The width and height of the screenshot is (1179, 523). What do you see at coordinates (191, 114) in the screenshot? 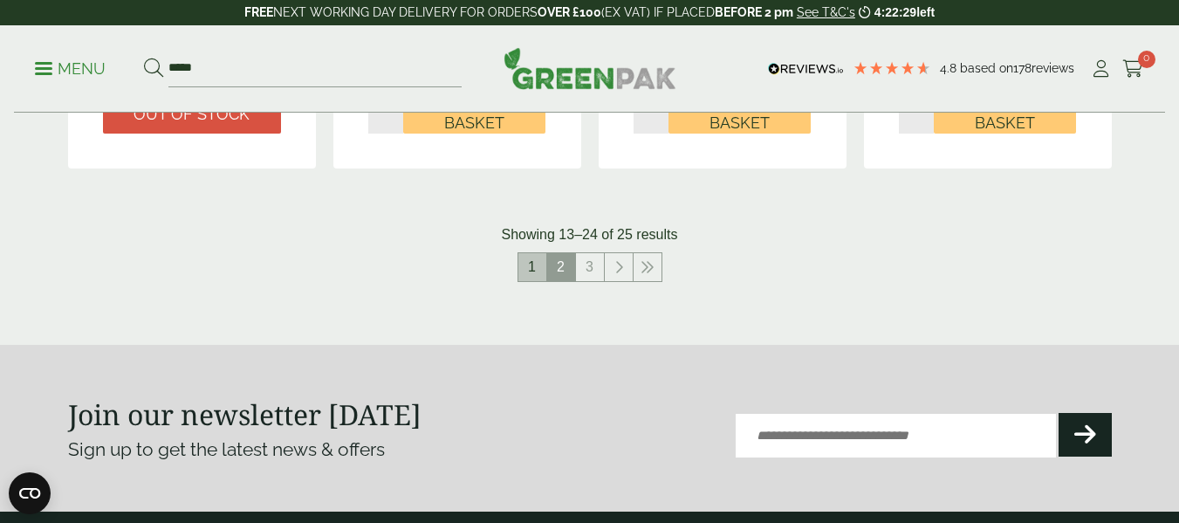
I see `span: Out of stock` at bounding box center [191, 114].